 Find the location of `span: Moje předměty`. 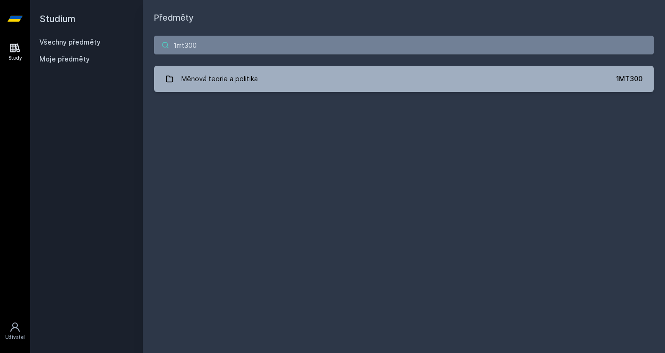

span: Moje předměty is located at coordinates (64, 59).